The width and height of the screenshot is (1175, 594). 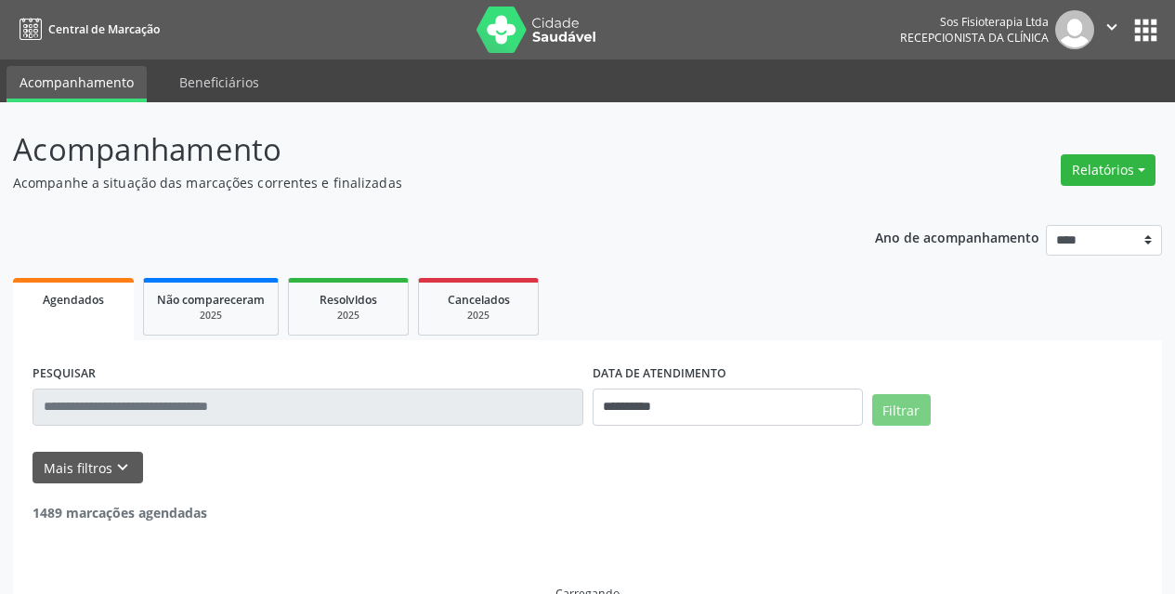 I want to click on div: Sos Fisioterapia Ltda, so click(x=975, y=21).